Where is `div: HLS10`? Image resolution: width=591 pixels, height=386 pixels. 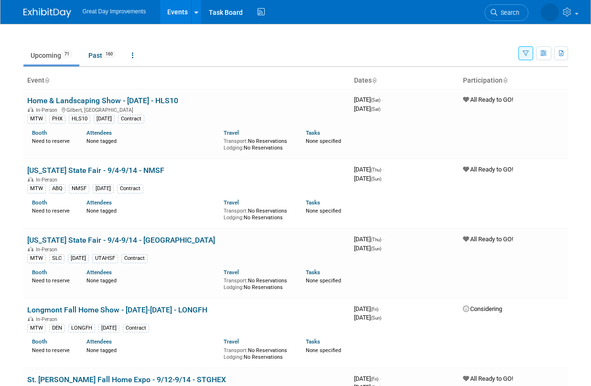
div: HLS10 is located at coordinates (79, 119).